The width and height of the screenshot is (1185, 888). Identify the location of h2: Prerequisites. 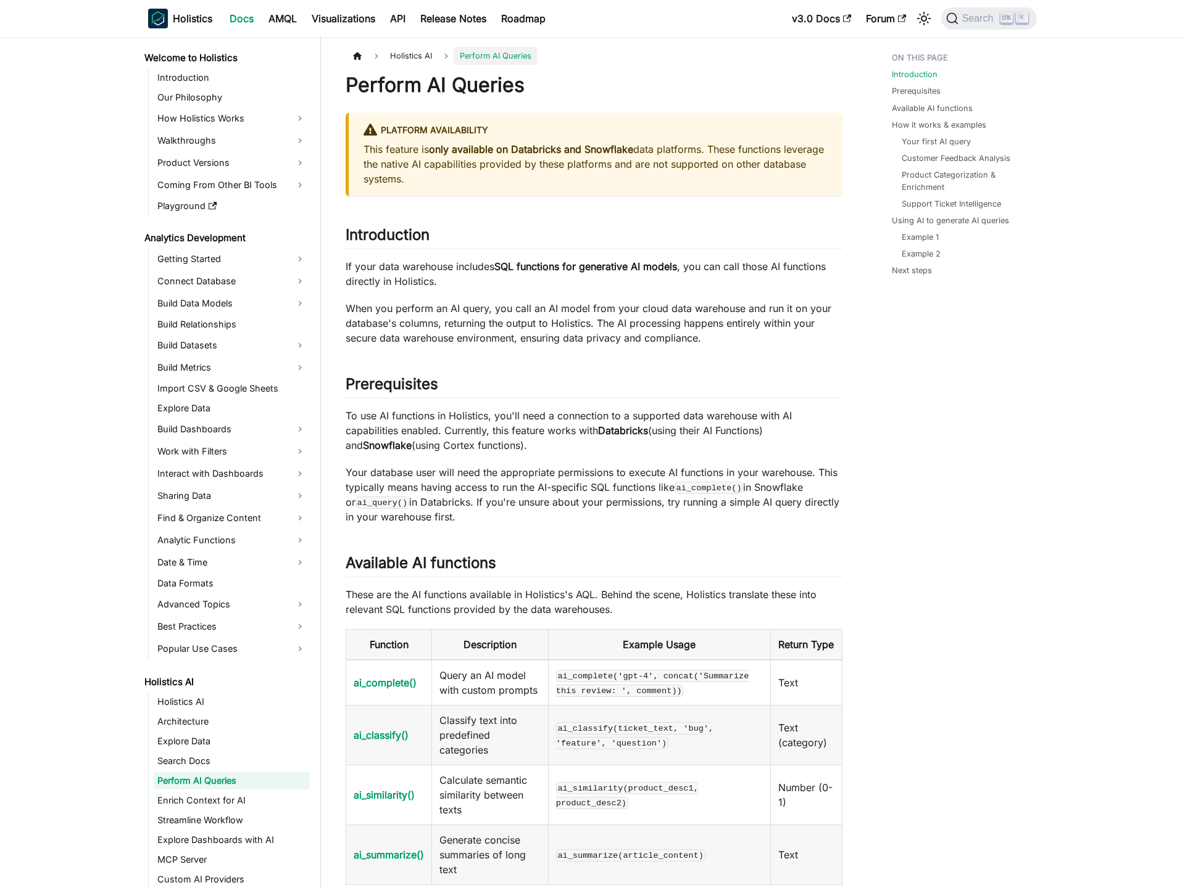
(594, 387).